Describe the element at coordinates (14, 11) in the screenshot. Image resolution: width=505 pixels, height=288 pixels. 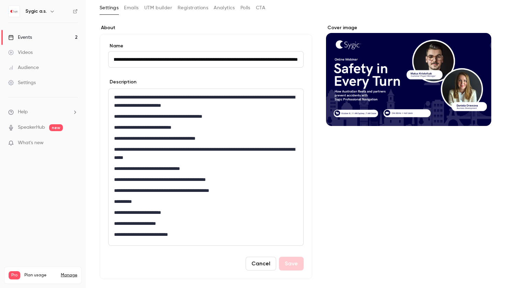
I see `img: Sygic a.s.` at that location.